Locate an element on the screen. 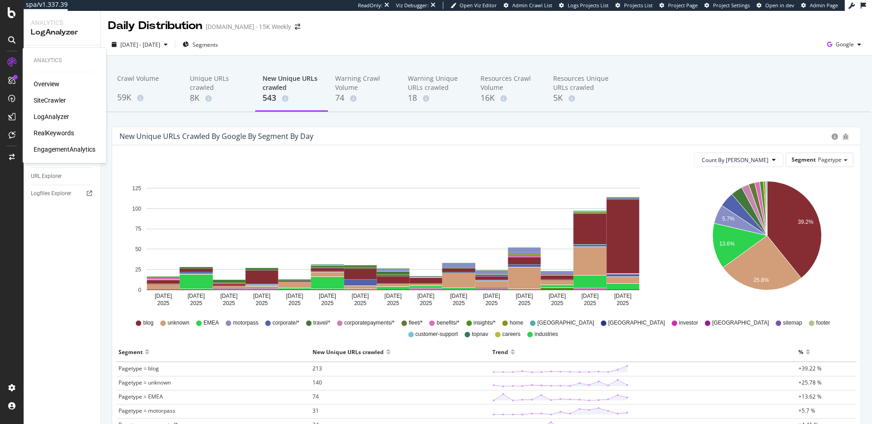 Image resolution: width=872 pixels, height=424 pixels. div: 543 is located at coordinates (292, 98).